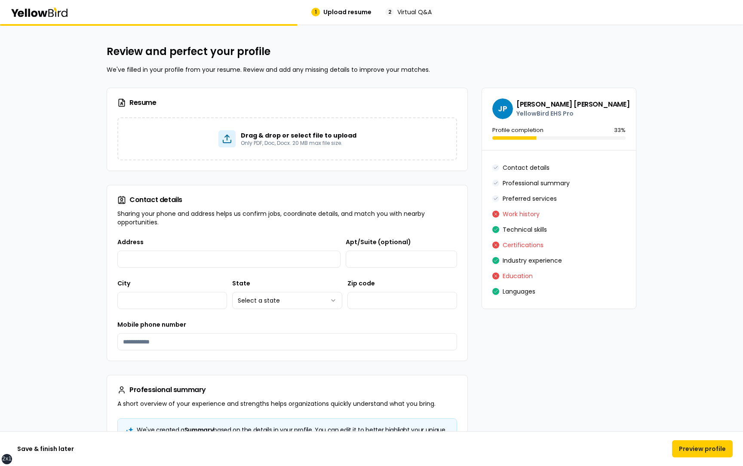 The width and height of the screenshot is (743, 466). What do you see at coordinates (241, 283) in the screenshot?
I see `label: State` at bounding box center [241, 283].